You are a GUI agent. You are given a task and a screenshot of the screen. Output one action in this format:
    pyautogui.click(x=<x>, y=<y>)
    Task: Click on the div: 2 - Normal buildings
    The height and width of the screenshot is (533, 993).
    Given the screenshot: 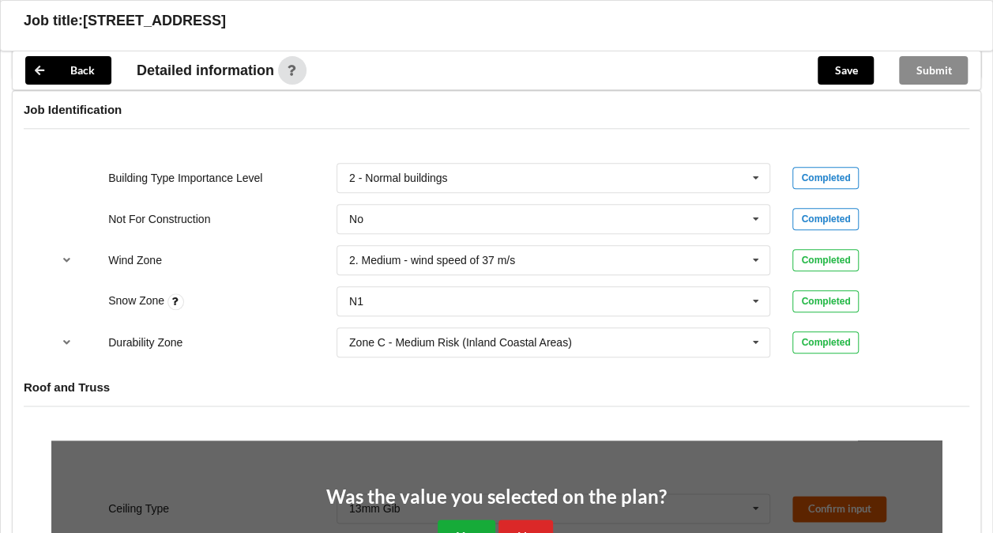 What is the action you would take?
    pyautogui.click(x=398, y=178)
    